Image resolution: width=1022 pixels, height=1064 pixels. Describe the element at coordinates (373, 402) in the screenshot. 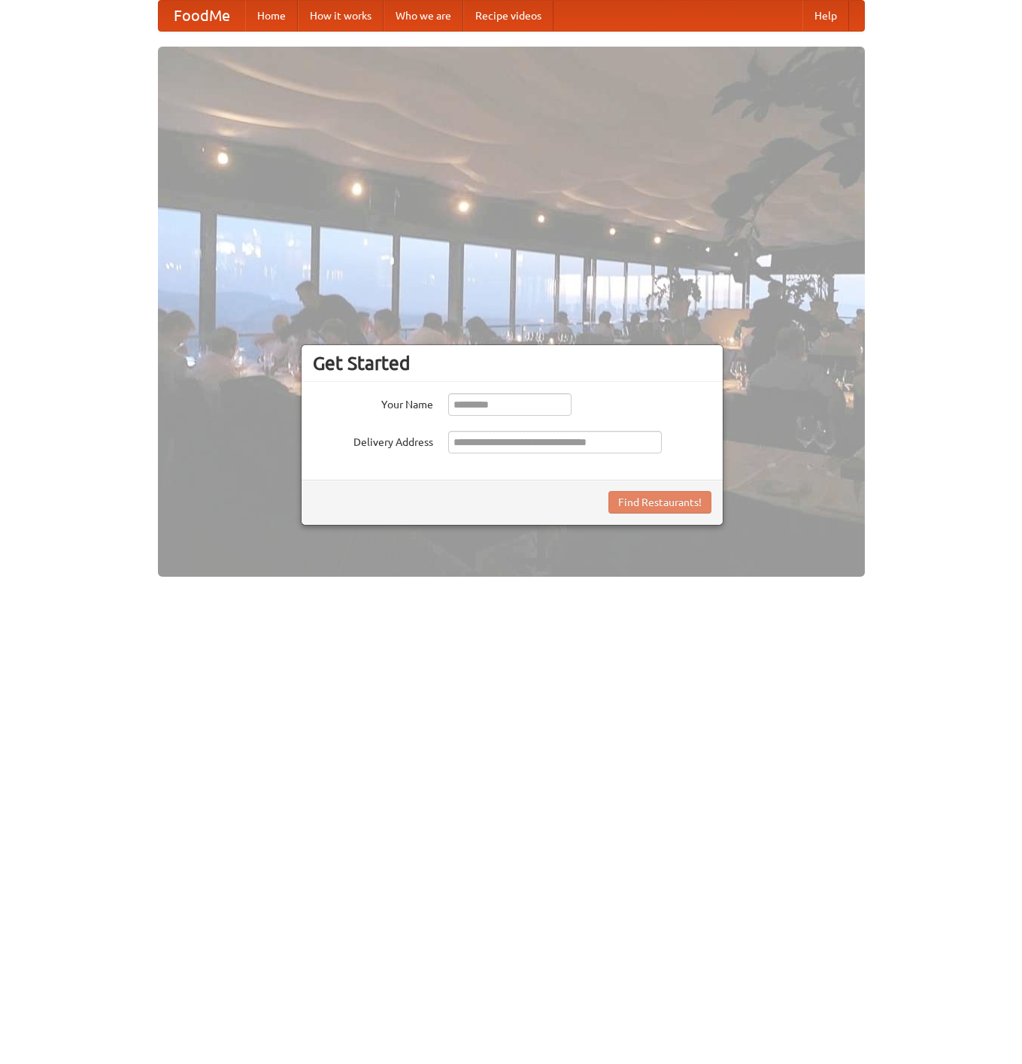

I see `label: Your Name` at that location.